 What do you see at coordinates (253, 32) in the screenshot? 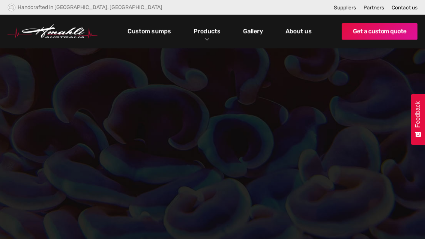
I see `a: Gallery` at bounding box center [253, 32].